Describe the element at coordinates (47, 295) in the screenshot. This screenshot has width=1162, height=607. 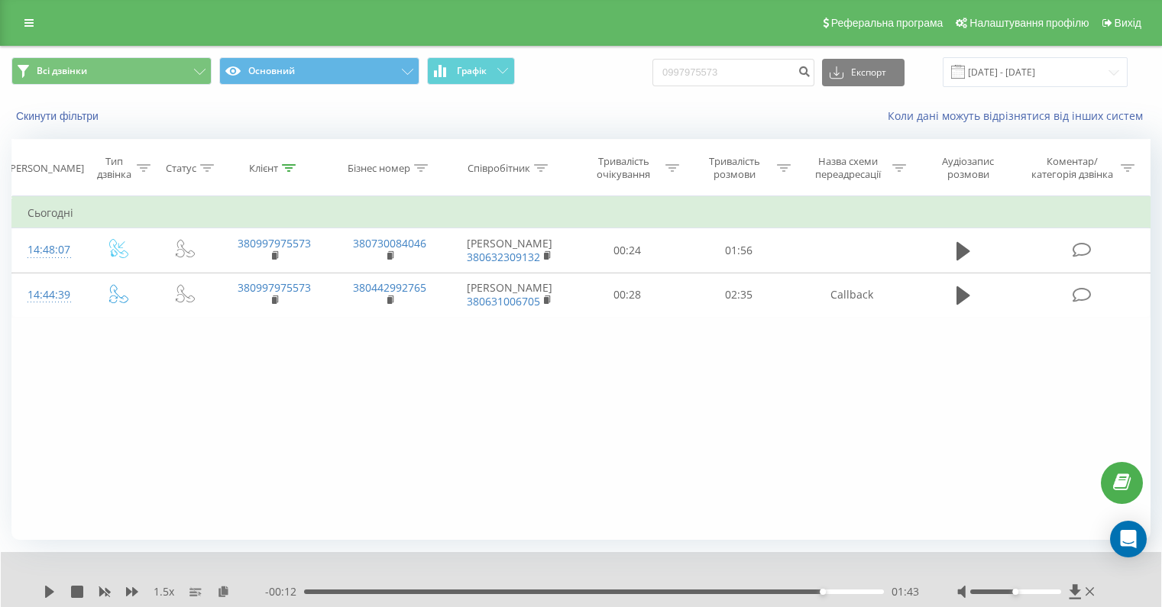
I see `div: 14:44:39` at that location.